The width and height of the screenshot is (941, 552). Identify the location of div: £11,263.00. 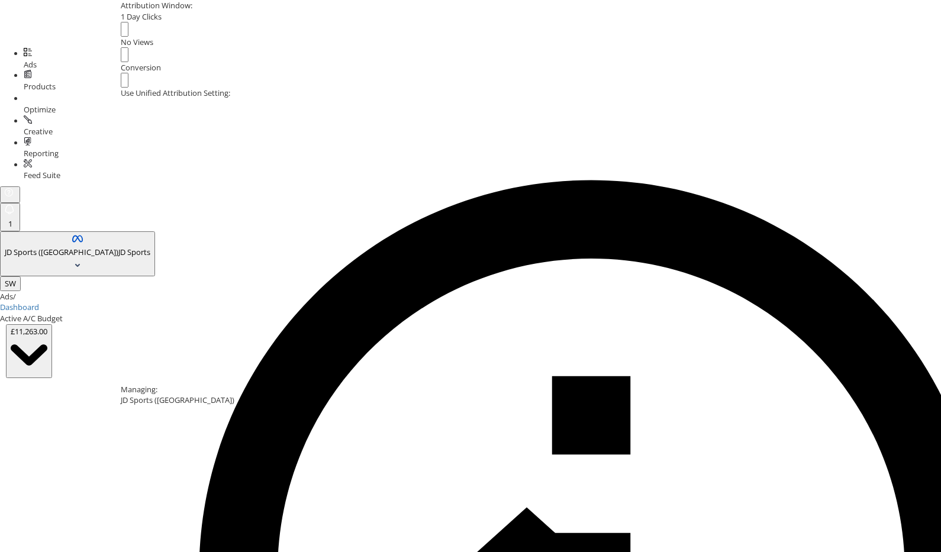
(29, 331).